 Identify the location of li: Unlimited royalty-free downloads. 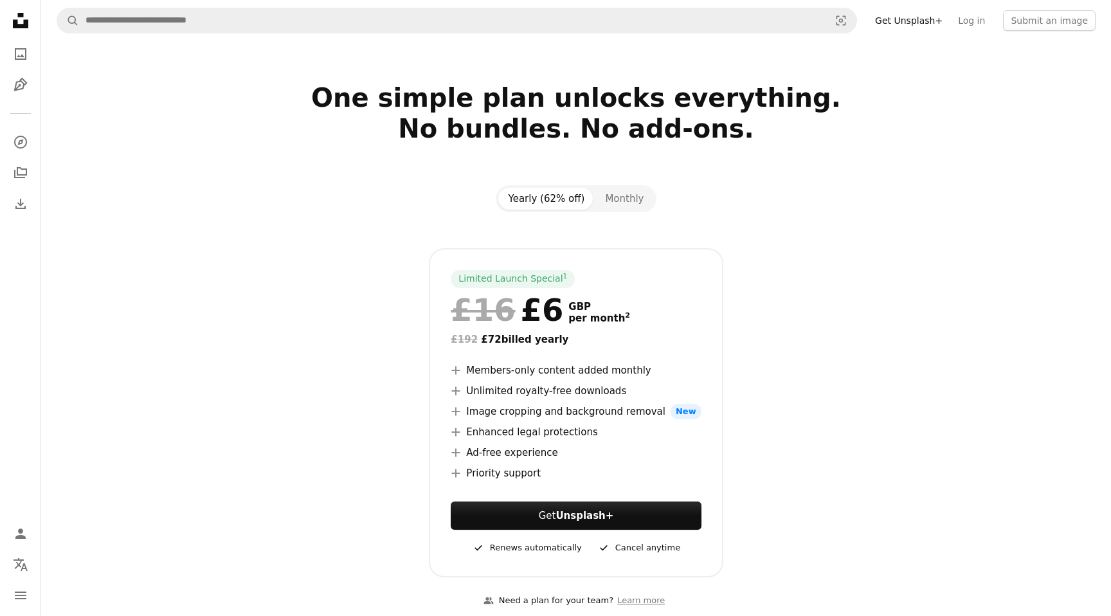
(576, 391).